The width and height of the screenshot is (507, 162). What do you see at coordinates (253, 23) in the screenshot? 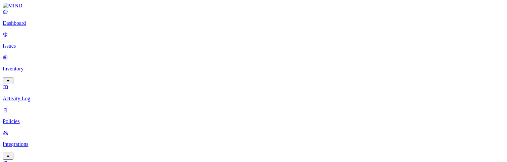
I see `p: Dashboard` at bounding box center [253, 23].